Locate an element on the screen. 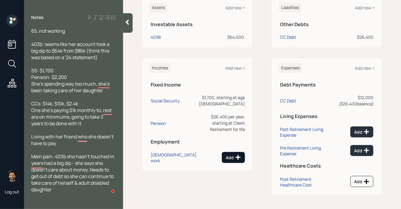  h5: Living Expenses is located at coordinates (327, 116).